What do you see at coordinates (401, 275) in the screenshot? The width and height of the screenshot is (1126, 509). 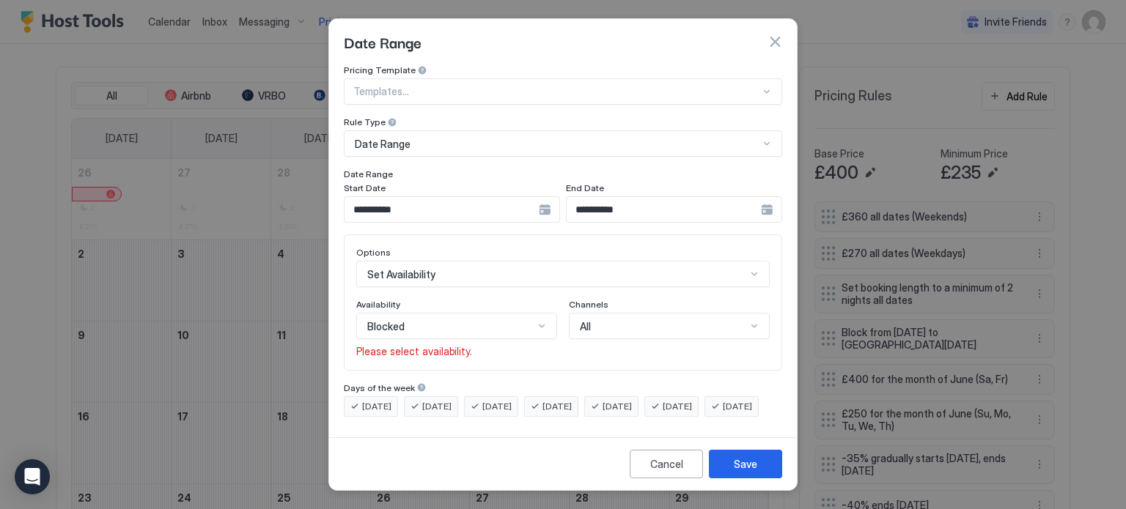 I see `span: Set Availability` at bounding box center [401, 275].